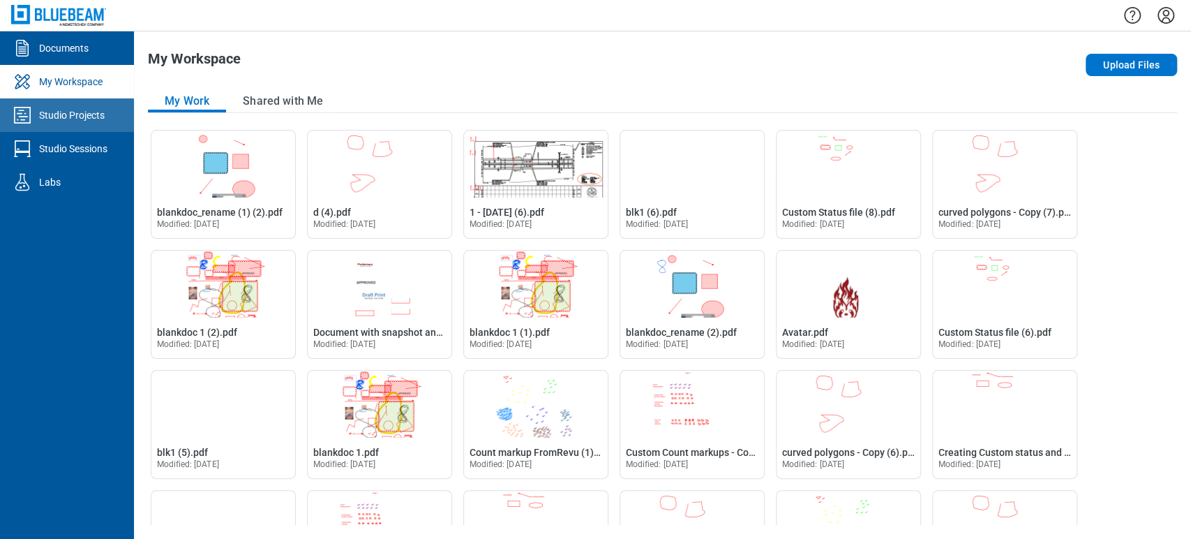 Image resolution: width=1191 pixels, height=539 pixels. I want to click on span: blk1 (5).pdf, so click(182, 452).